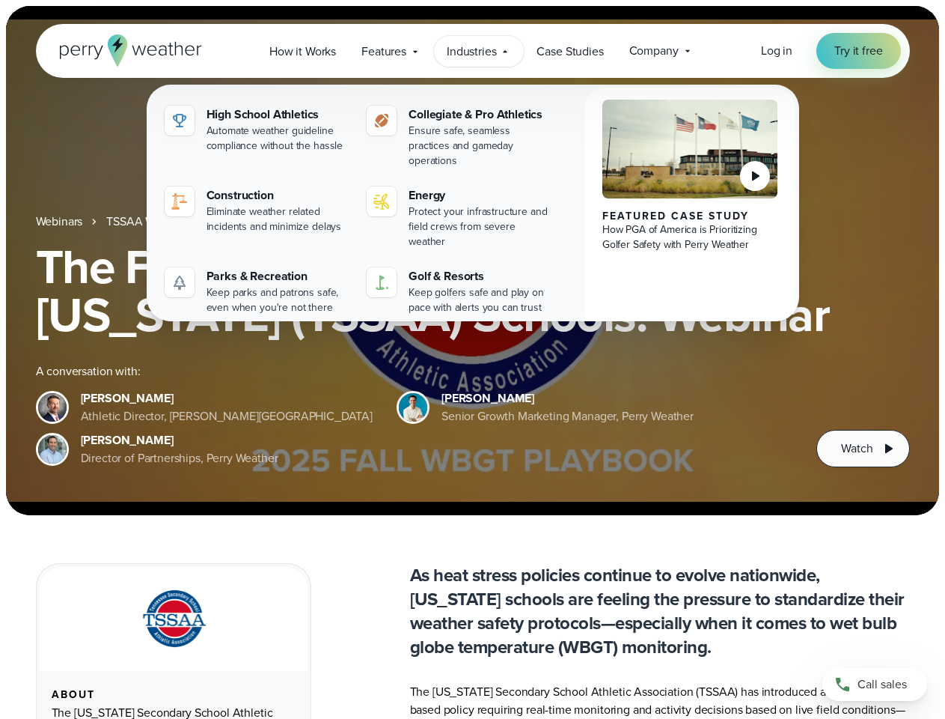  Describe the element at coordinates (257, 291) in the screenshot. I see `a: Parks & Recreation Keep parks and patrons safe, even when you're not there` at that location.